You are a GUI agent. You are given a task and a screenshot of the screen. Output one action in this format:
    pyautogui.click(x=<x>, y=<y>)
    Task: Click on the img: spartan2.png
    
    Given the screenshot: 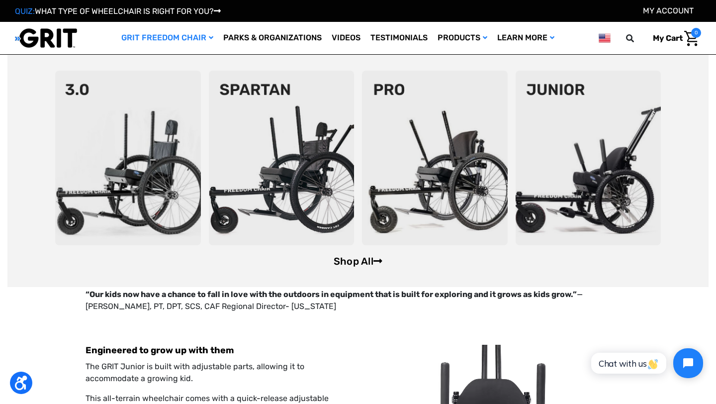 What is the action you would take?
    pyautogui.click(x=281, y=158)
    